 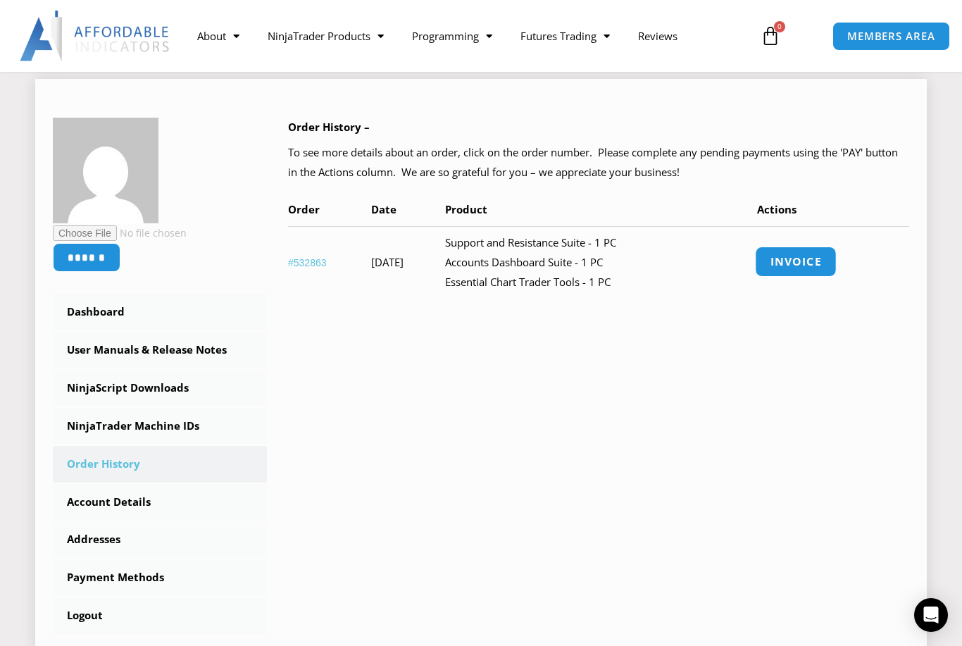 I want to click on a: Dashboard, so click(x=160, y=312).